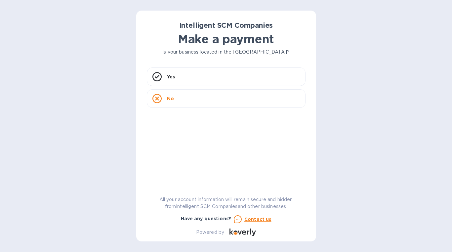  Describe the element at coordinates (226, 203) in the screenshot. I see `p: All your account information will remain secure and hidden from Intelligent SCM Companies and oth...` at that location.